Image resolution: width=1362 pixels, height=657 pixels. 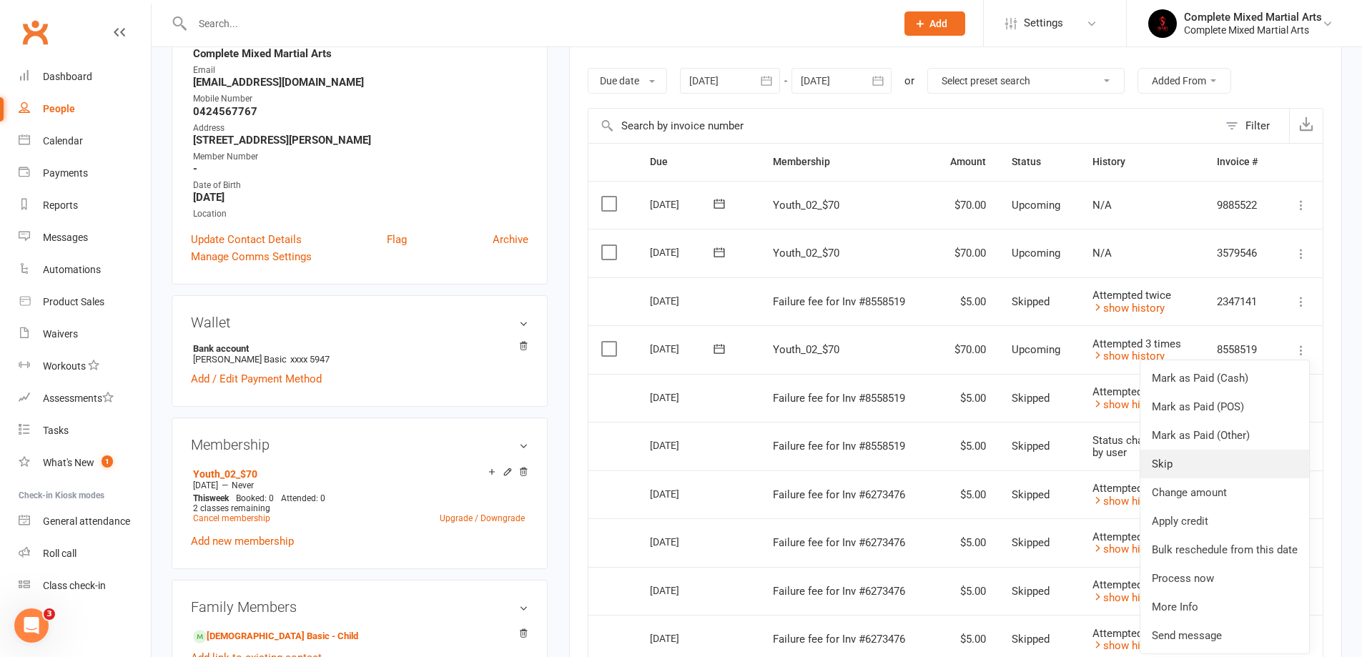 What do you see at coordinates (1239, 162) in the screenshot?
I see `th: Invoice #` at bounding box center [1239, 162].